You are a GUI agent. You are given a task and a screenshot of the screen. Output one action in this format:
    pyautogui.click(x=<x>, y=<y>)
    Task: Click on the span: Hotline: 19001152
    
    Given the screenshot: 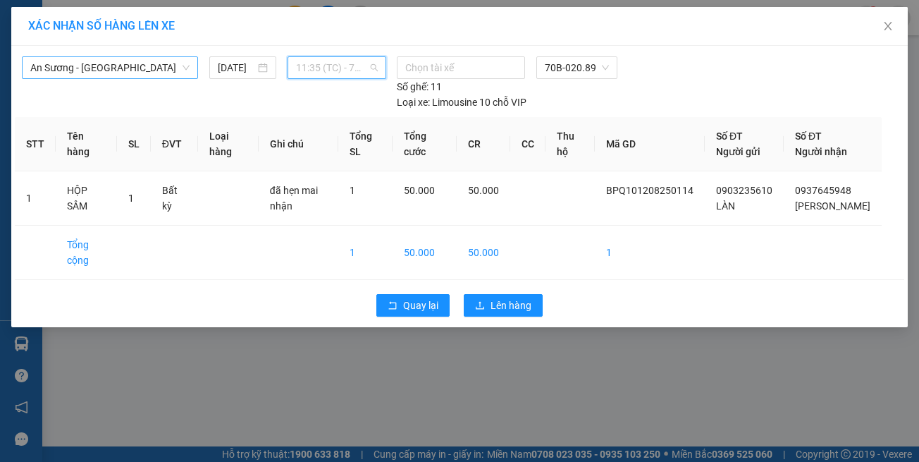 What is the action you would take?
    pyautogui.click(x=142, y=67)
    